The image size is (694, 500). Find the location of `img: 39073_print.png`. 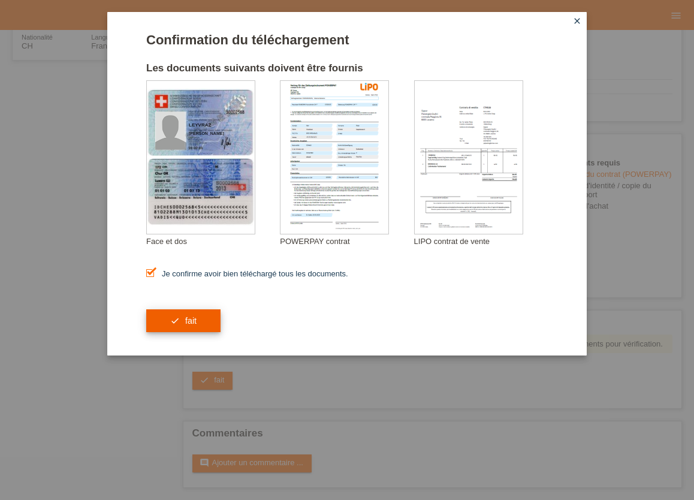

img: 39073_print.png is located at coordinates (369, 86).